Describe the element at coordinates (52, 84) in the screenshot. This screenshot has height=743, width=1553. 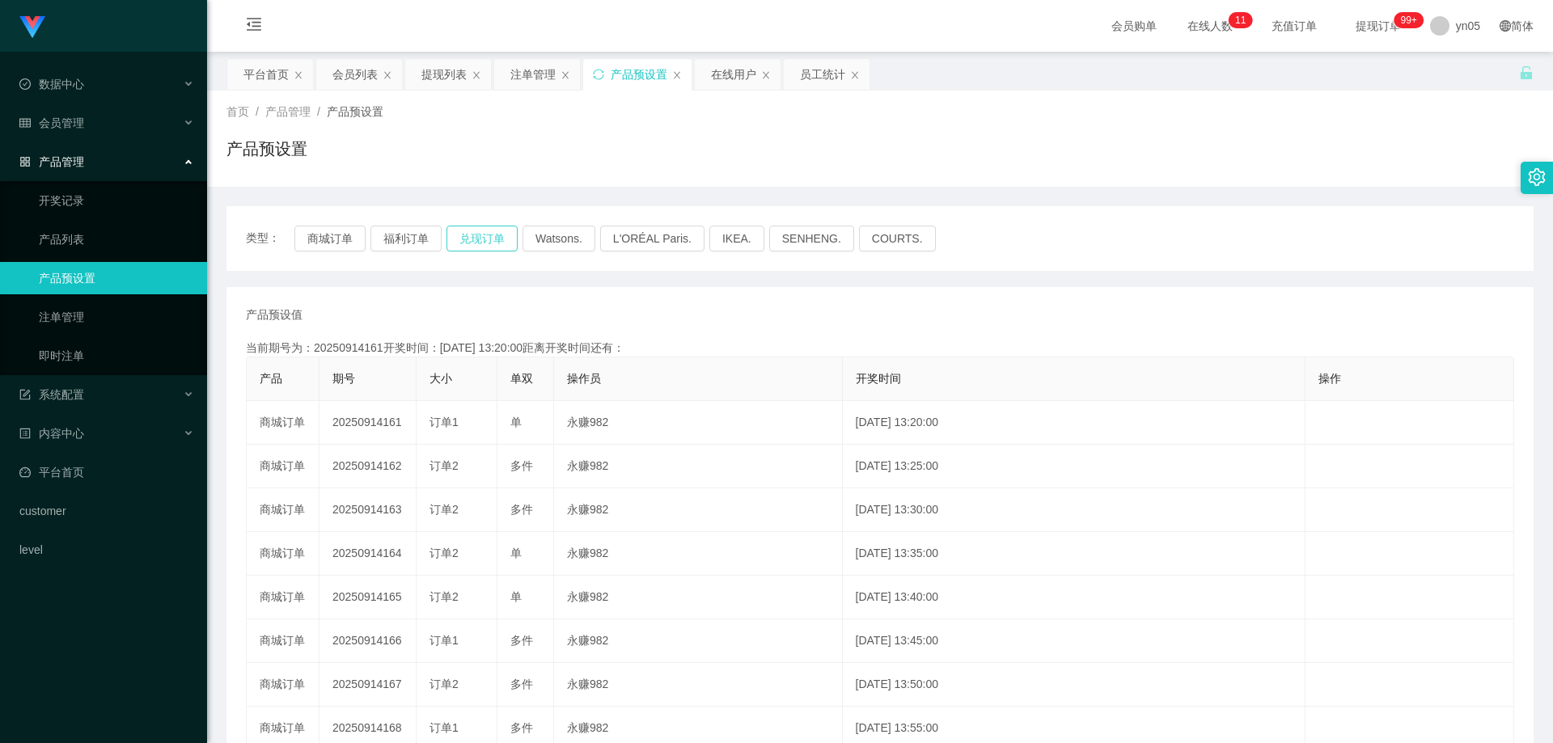
I see `span: 数据中心` at that location.